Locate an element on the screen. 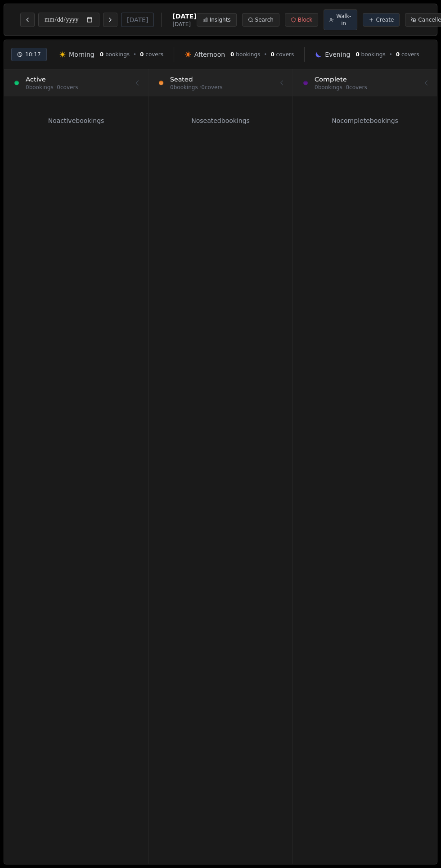 The height and width of the screenshot is (868, 441). button: Insights is located at coordinates (216, 20).